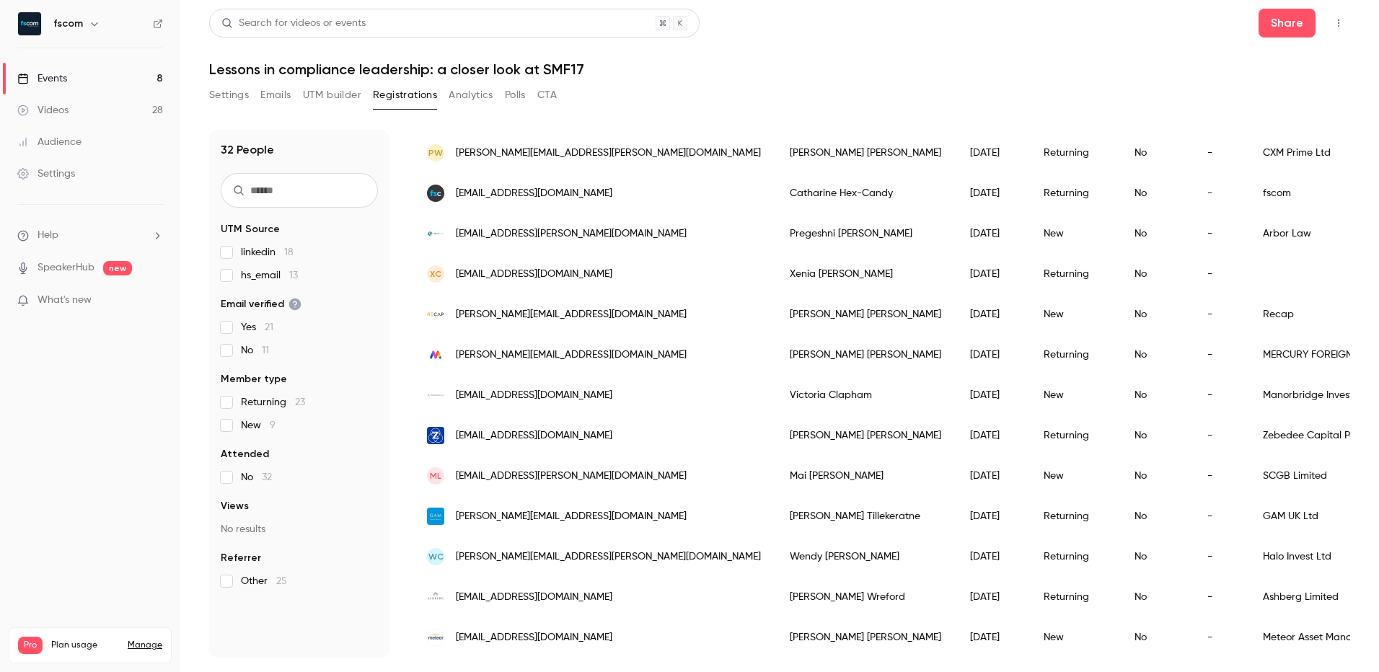 The image size is (1379, 672). What do you see at coordinates (234, 506) in the screenshot?
I see `span: Views` at bounding box center [234, 506].